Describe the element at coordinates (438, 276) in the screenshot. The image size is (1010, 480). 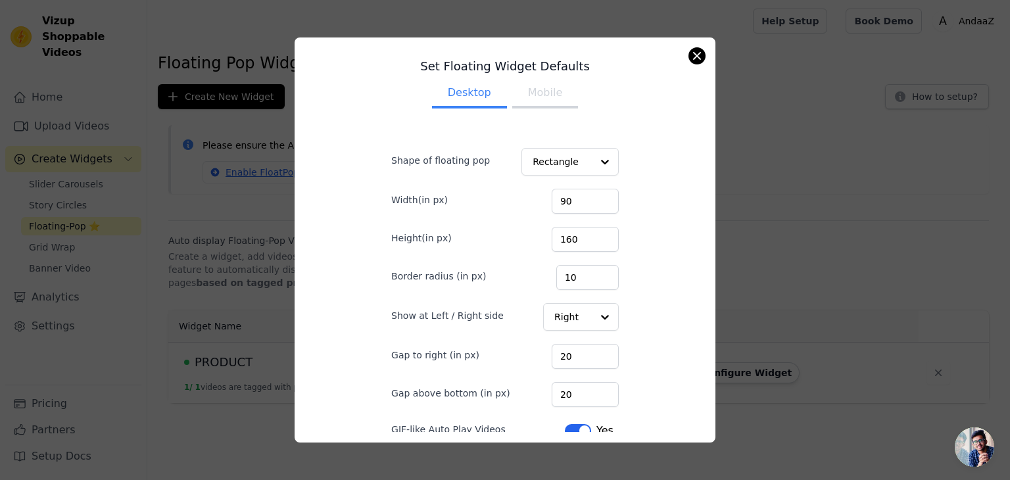
I see `label: Border radius (in px)` at that location.